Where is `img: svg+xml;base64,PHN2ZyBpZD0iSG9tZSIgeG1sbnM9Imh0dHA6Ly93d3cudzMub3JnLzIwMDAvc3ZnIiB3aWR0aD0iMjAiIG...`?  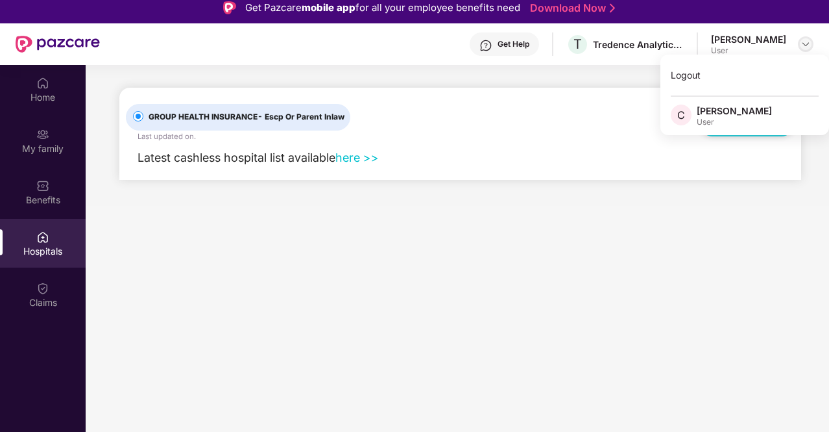 img: svg+xml;base64,PHN2ZyBpZD0iSG9tZSIgeG1sbnM9Imh0dHA6Ly93d3cudzMub3JnLzIwMDAvc3ZnIiB3aWR0aD0iMjAiIG... is located at coordinates (43, 83).